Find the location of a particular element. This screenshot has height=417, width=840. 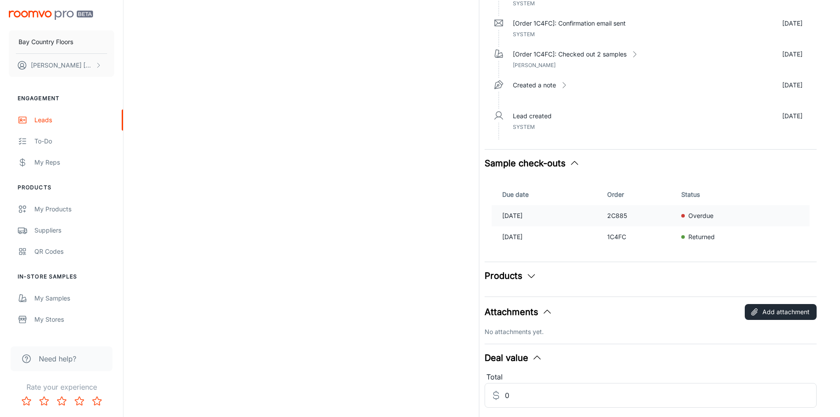

img: Roomvo PRO Beta is located at coordinates (51, 15).